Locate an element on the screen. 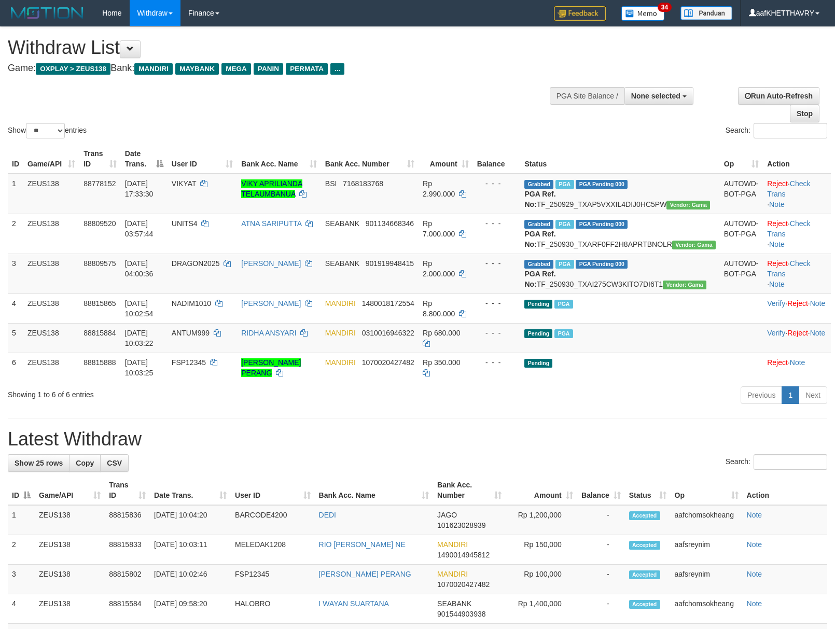  h4: Game: Bank: is located at coordinates (277, 68).